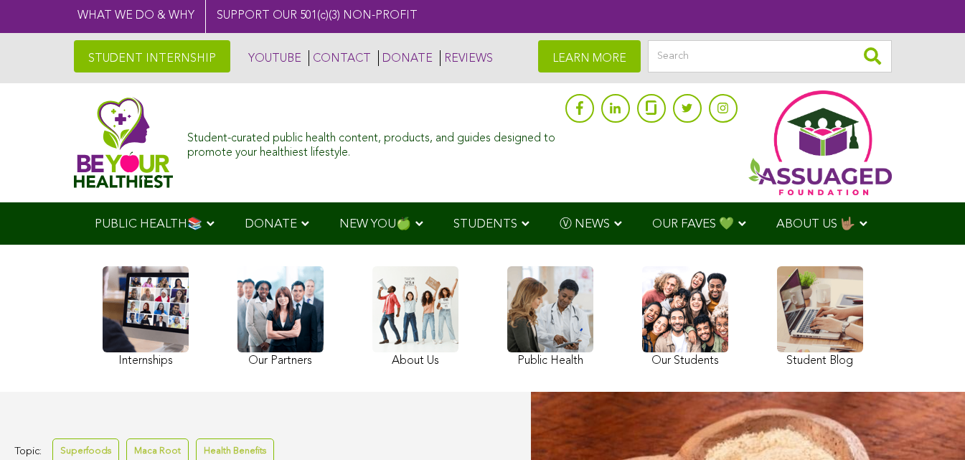 The height and width of the screenshot is (460, 965). I want to click on img: Assuaged App, so click(820, 143).